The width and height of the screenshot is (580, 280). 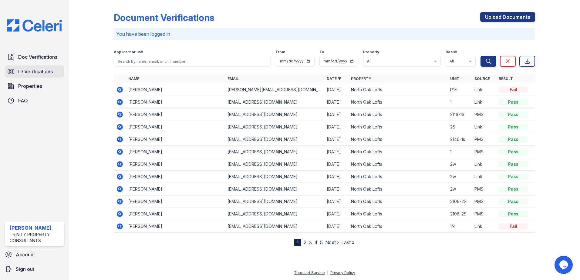 What do you see at coordinates (460, 127) in the screenshot?
I see `td: 2S` at bounding box center [460, 127].